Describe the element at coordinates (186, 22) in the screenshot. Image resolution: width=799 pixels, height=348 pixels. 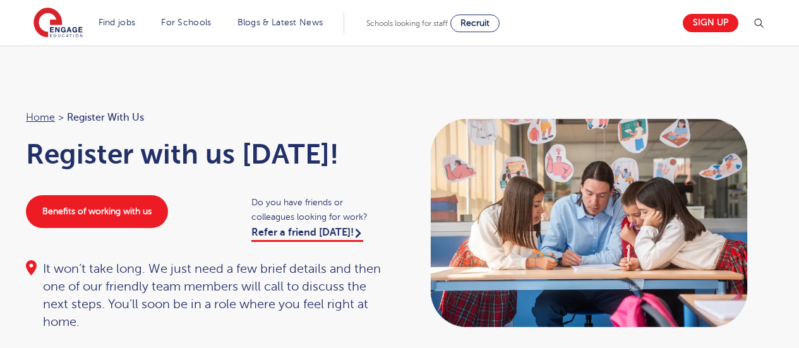
I see `a: For Schools` at that location.